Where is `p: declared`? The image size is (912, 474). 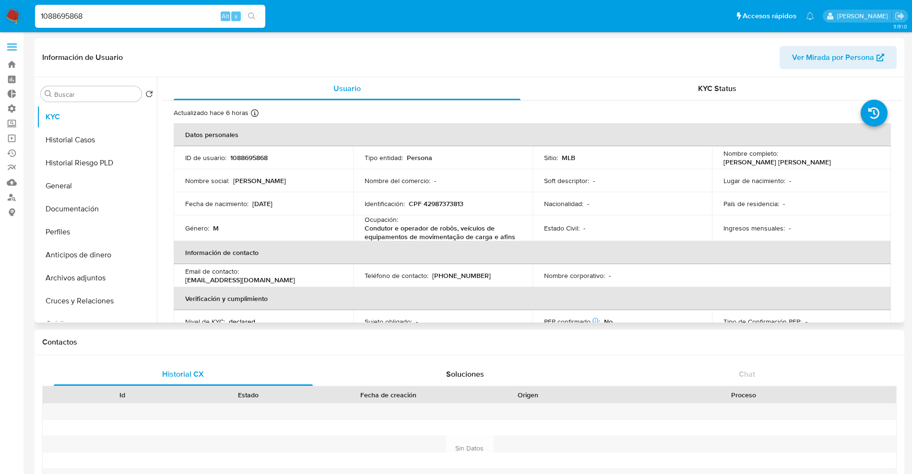 p: declared is located at coordinates (242, 322).